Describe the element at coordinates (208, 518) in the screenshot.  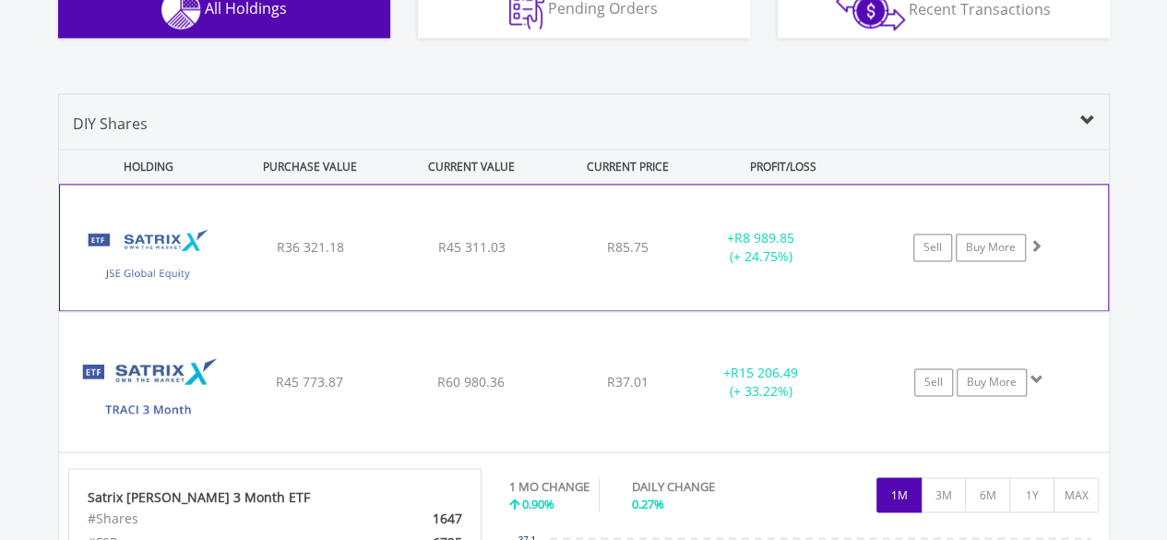
I see `div: #Shares` at that location.